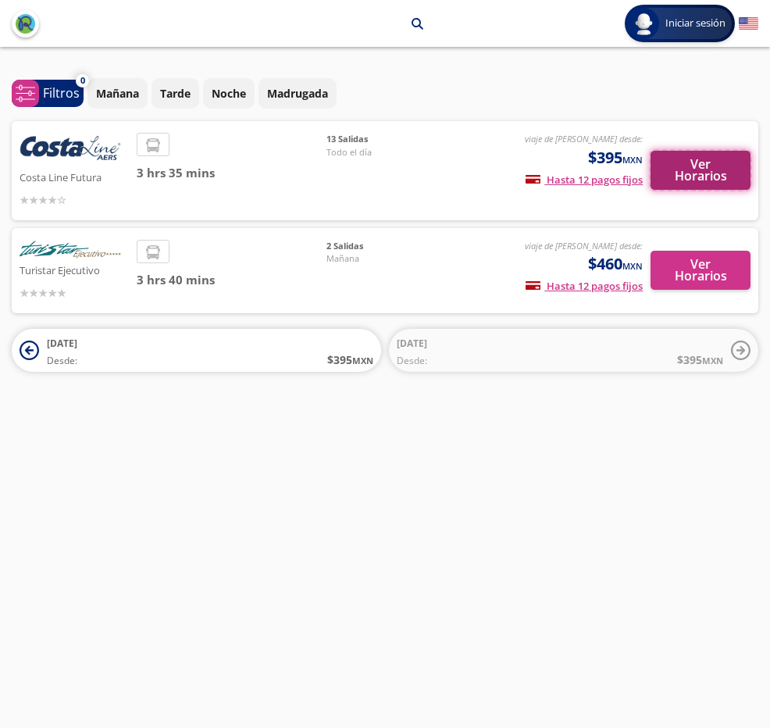 The height and width of the screenshot is (728, 770). What do you see at coordinates (25, 23) in the screenshot?
I see `button: back` at bounding box center [25, 23].